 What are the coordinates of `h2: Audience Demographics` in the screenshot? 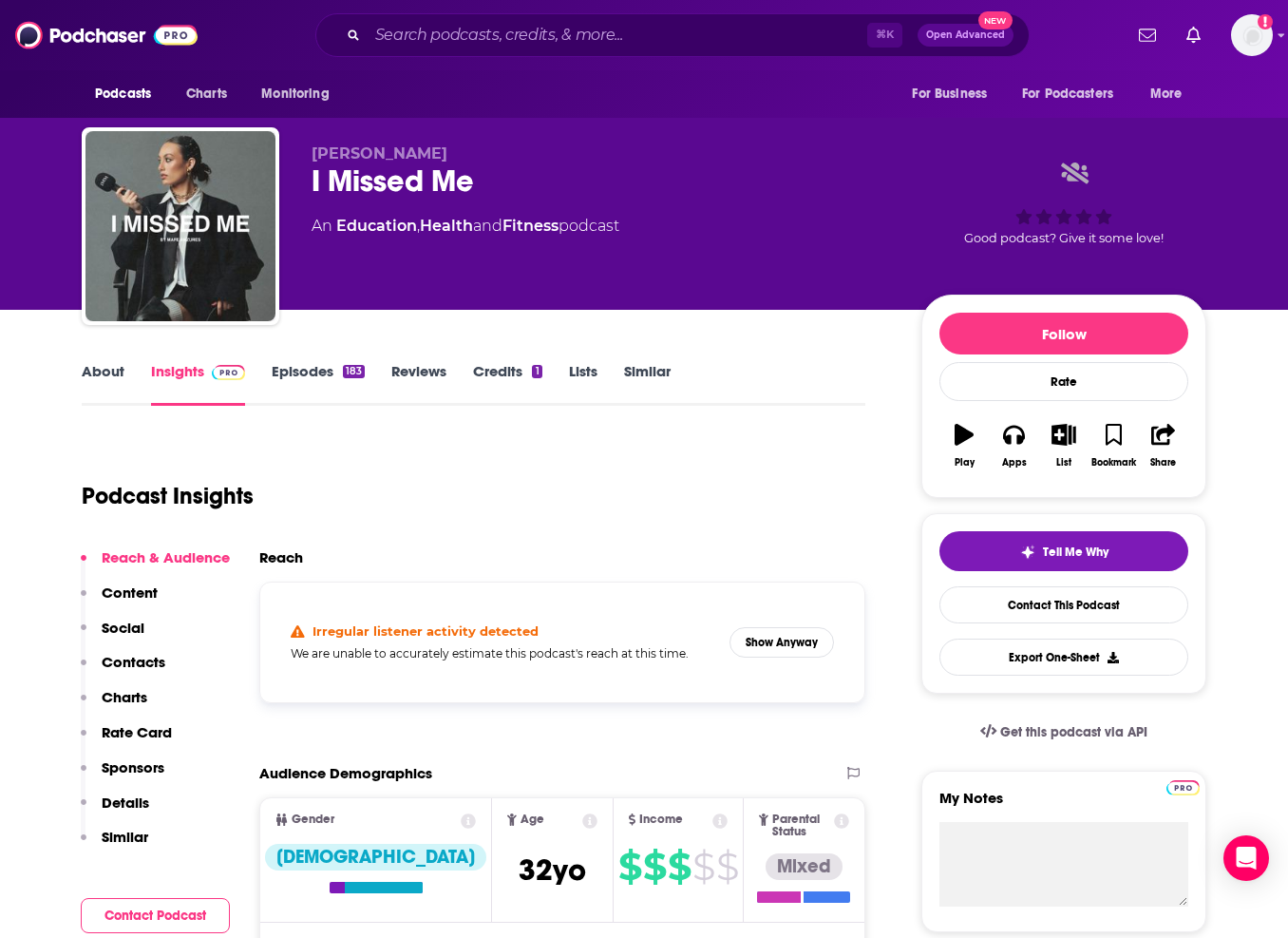 It's located at (346, 772).